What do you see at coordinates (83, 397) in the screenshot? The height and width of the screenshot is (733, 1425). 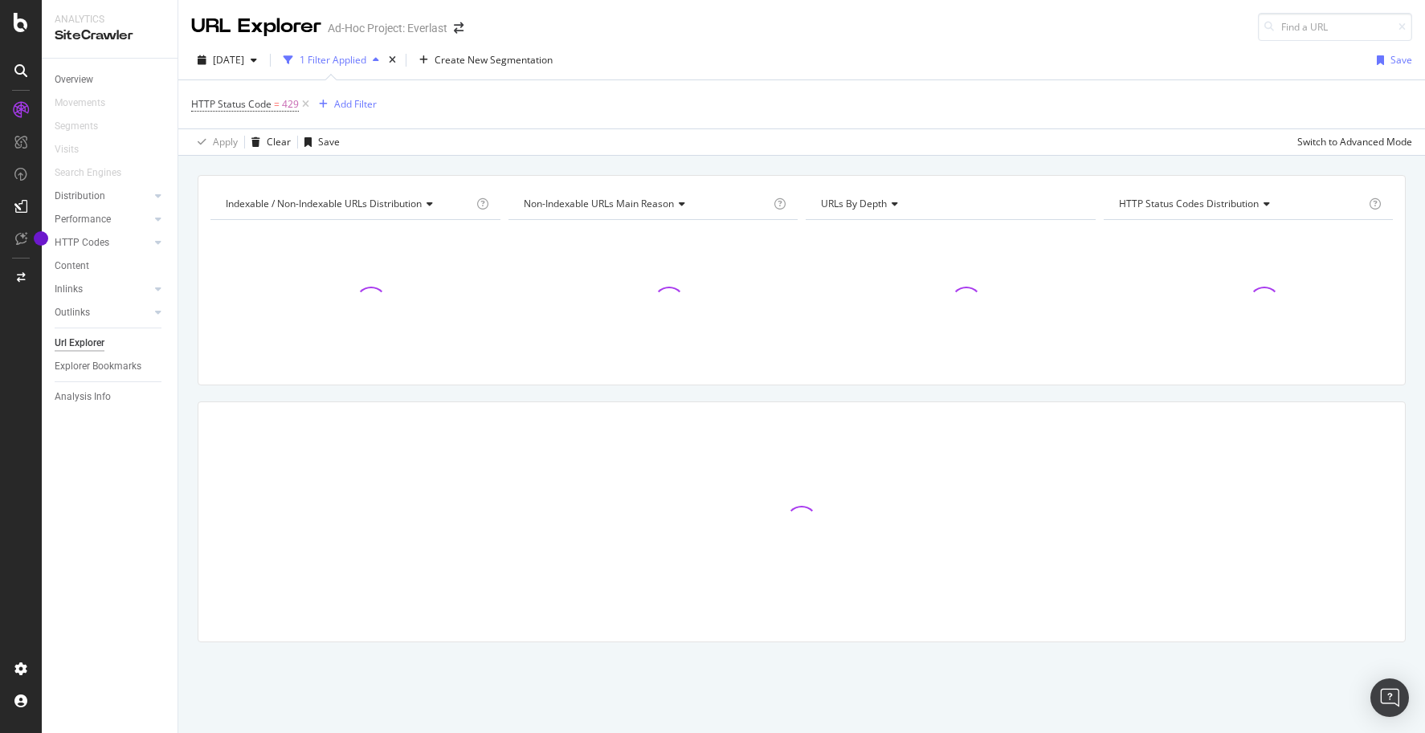 I see `div: Analysis Info` at bounding box center [83, 397].